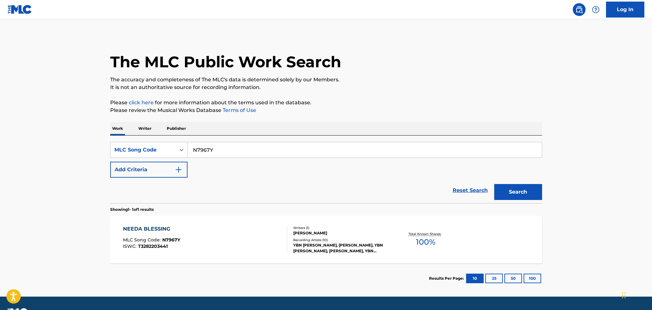 The height and width of the screenshot is (310, 652). What do you see at coordinates (494, 279) in the screenshot?
I see `button: 25` at bounding box center [494, 279].